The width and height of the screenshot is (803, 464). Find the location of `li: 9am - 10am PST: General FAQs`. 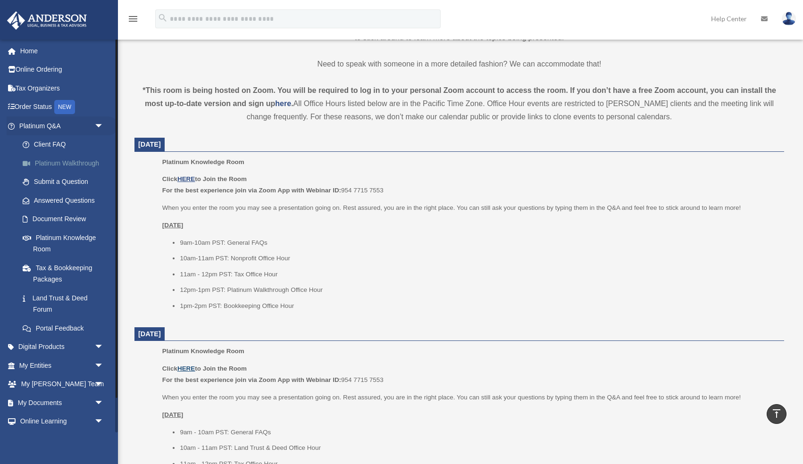

li: 9am - 10am PST: General FAQs is located at coordinates (478, 433).